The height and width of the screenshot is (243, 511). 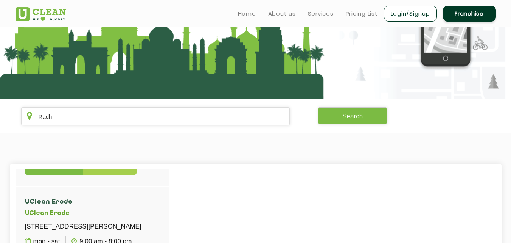 I want to click on input: Enter city/area/pin Code, so click(x=156, y=116).